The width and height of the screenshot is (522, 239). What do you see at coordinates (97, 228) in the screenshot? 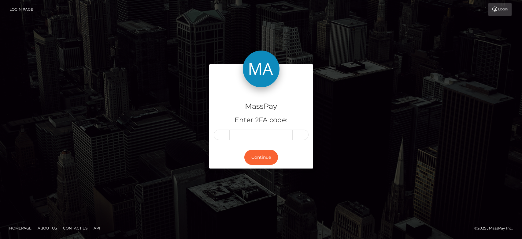
I see `a: API` at bounding box center [97, 228].